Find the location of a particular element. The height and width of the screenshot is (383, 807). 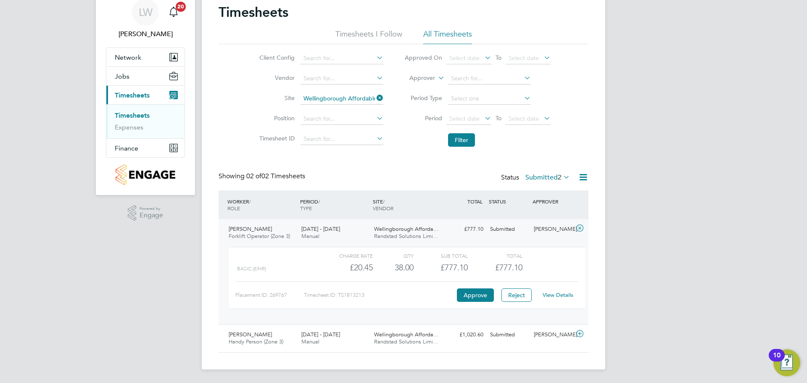

label: Approved On is located at coordinates (423, 58).